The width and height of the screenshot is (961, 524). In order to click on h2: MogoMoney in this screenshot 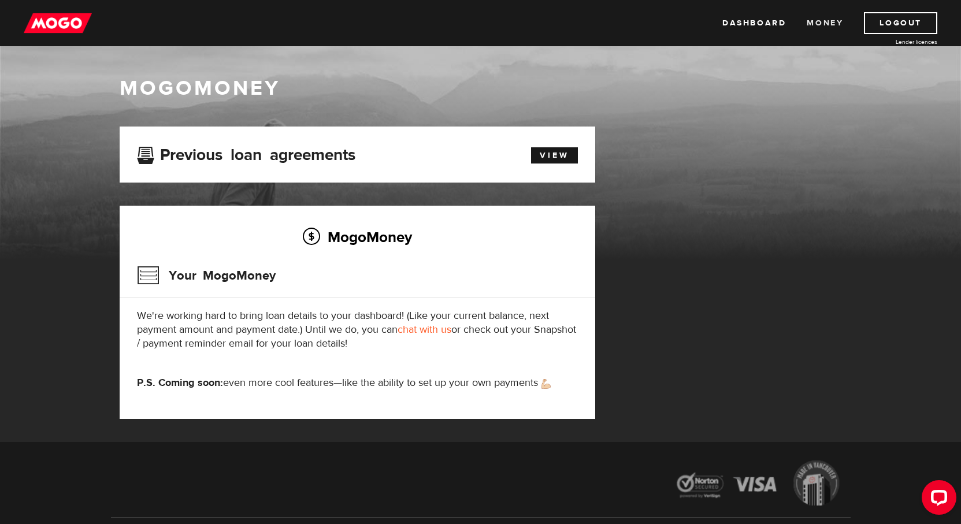, I will do `click(357, 237)`.